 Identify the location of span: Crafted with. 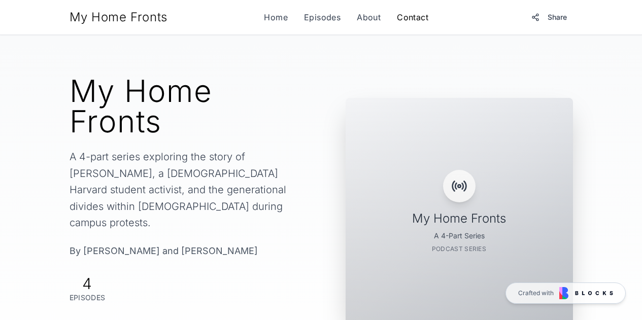
(536, 293).